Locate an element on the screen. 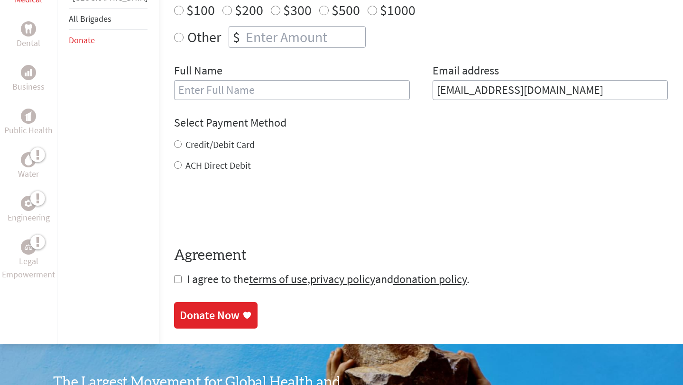 This screenshot has width=683, height=385. p: Engineering is located at coordinates (28, 218).